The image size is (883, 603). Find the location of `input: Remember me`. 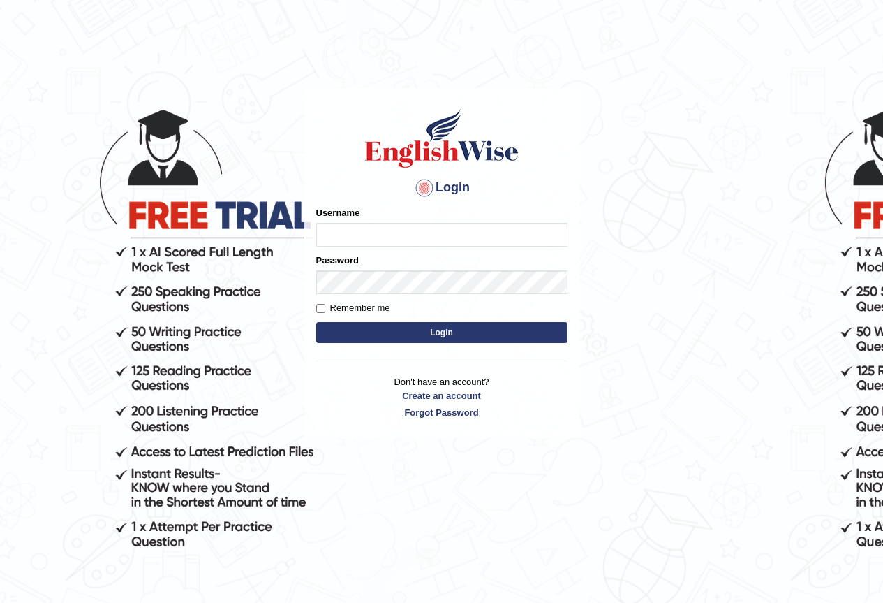

input: Remember me is located at coordinates (321, 308).